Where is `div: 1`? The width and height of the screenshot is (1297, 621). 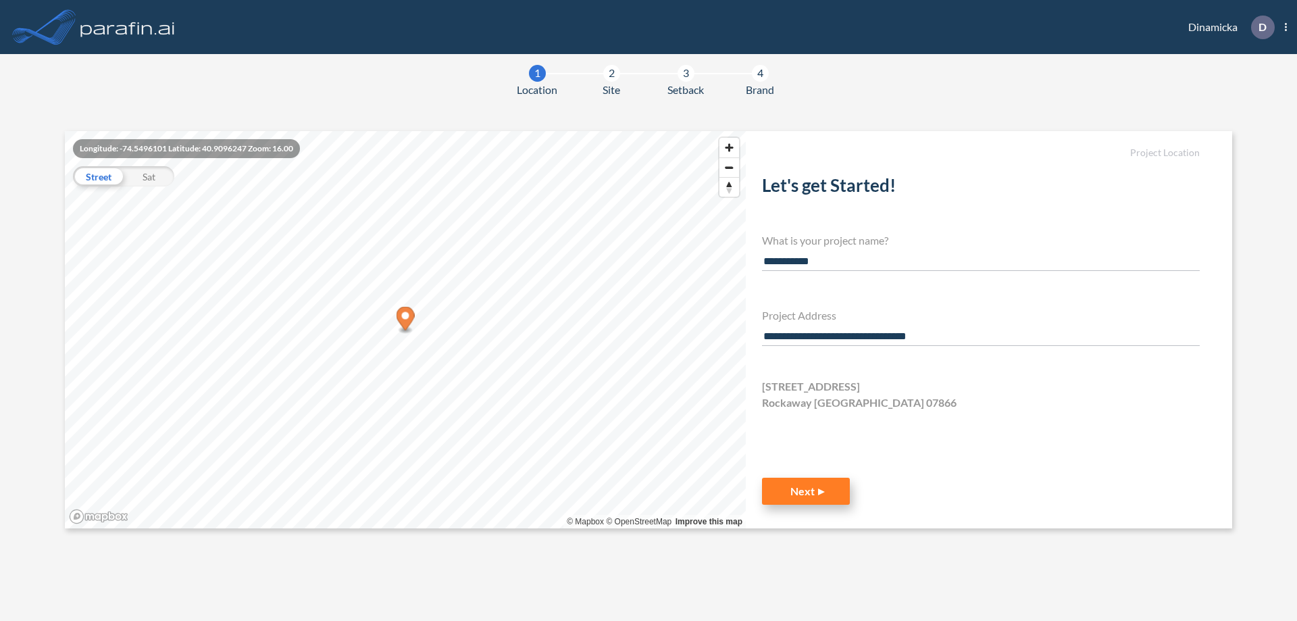 div: 1 is located at coordinates (537, 73).